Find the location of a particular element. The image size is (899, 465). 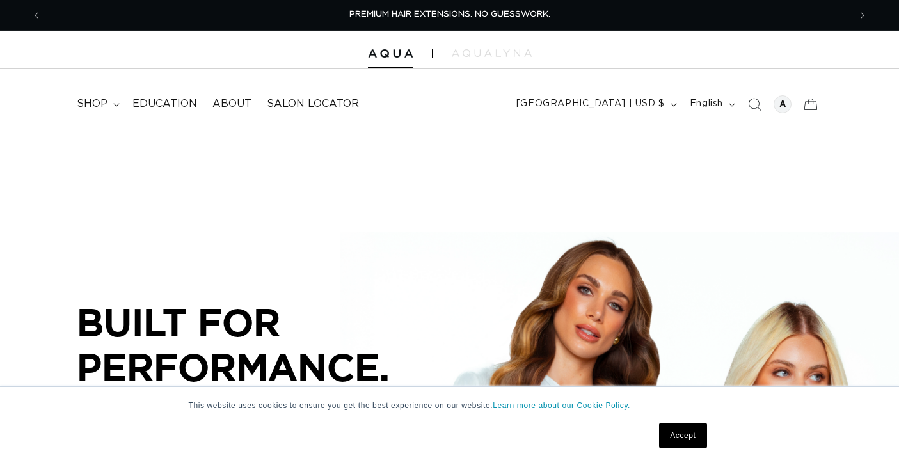

a: Education is located at coordinates (165, 104).